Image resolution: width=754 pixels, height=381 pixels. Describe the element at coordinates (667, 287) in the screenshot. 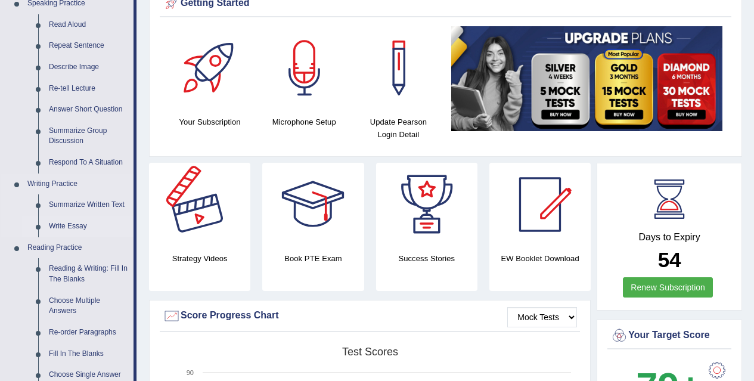

I see `a: Renew Subscription` at that location.